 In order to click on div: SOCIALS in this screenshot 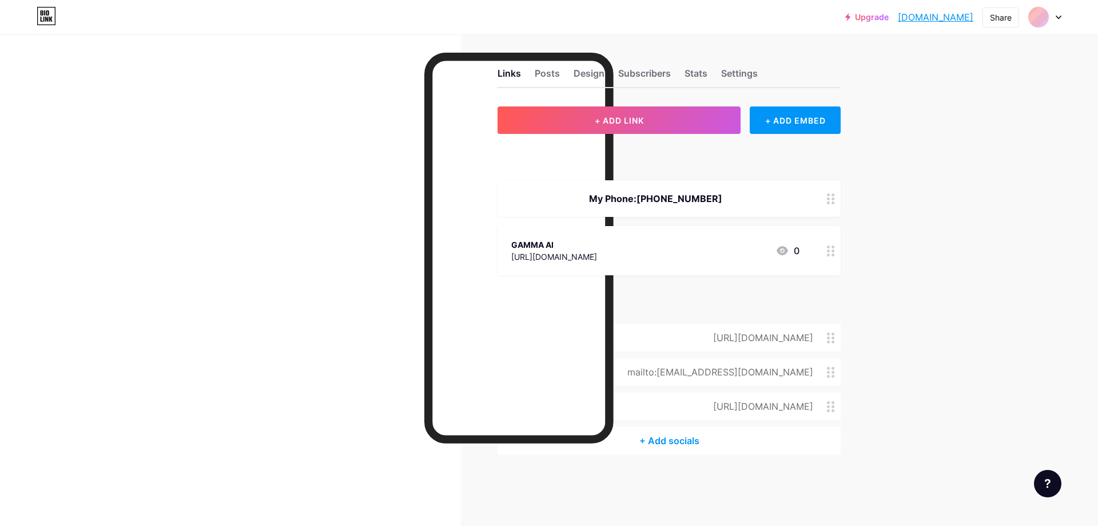, I will do `click(669, 308)`.